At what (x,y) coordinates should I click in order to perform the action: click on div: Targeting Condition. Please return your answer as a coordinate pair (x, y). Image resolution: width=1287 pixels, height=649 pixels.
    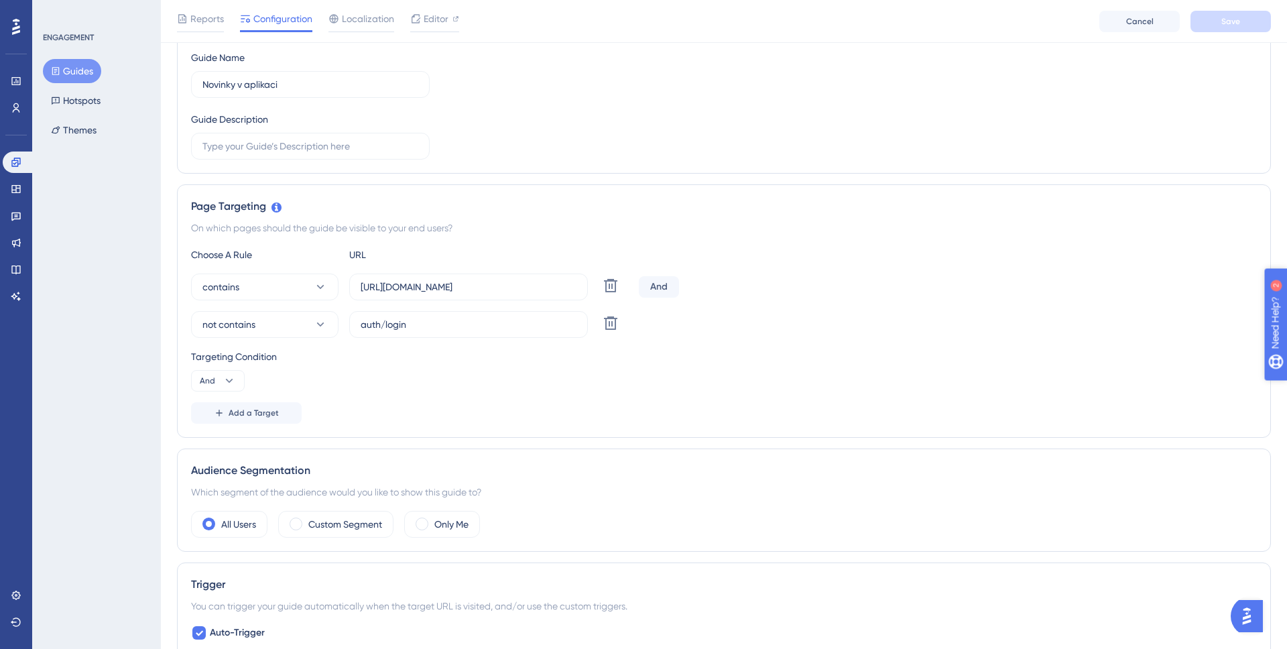
    Looking at the image, I should click on (724, 357).